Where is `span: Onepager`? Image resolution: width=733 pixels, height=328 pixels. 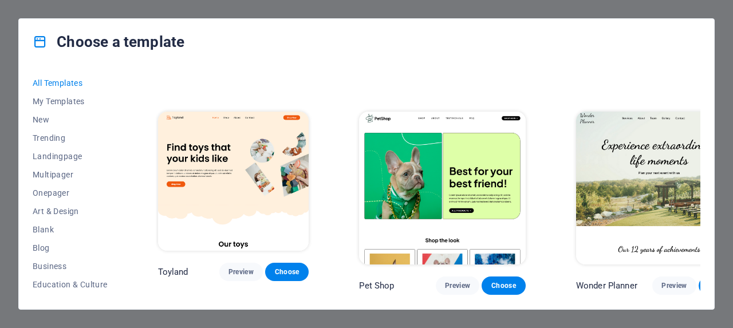
span: Onepager is located at coordinates (70, 193).